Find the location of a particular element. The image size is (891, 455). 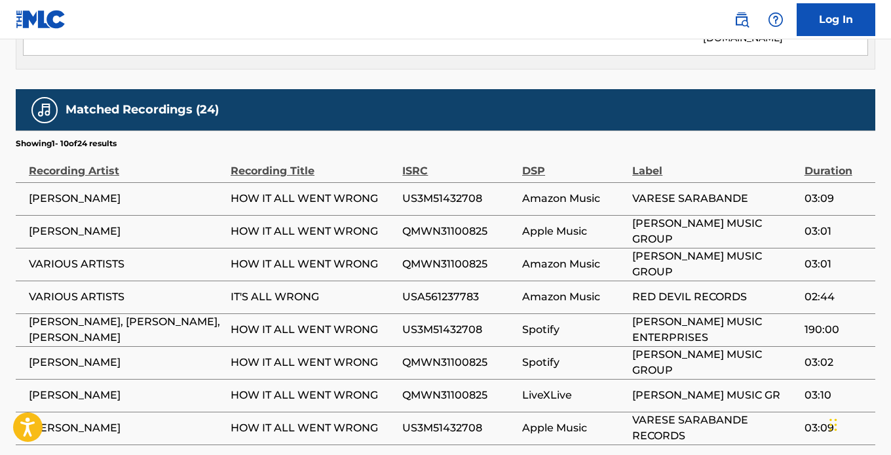

span: VARESE SARABANDE RECORDS is located at coordinates (715, 428).